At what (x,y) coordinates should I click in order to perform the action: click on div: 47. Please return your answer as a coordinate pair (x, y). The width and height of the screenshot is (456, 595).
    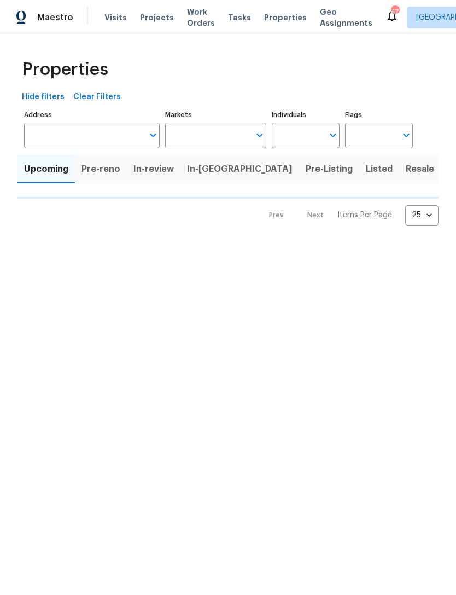
    Looking at the image, I should click on (395, 12).